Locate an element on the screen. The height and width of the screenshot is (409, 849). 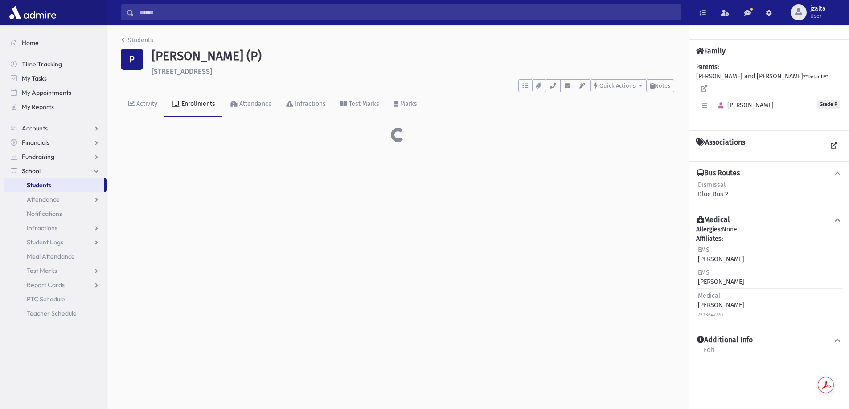
b: Affiliates: is located at coordinates (709, 239).